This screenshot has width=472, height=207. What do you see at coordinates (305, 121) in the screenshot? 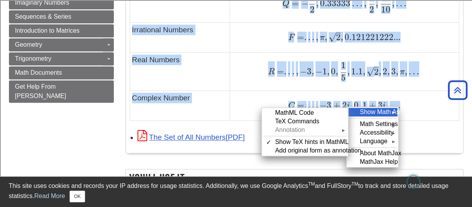
I see `div: TeX Commands` at bounding box center [305, 121].